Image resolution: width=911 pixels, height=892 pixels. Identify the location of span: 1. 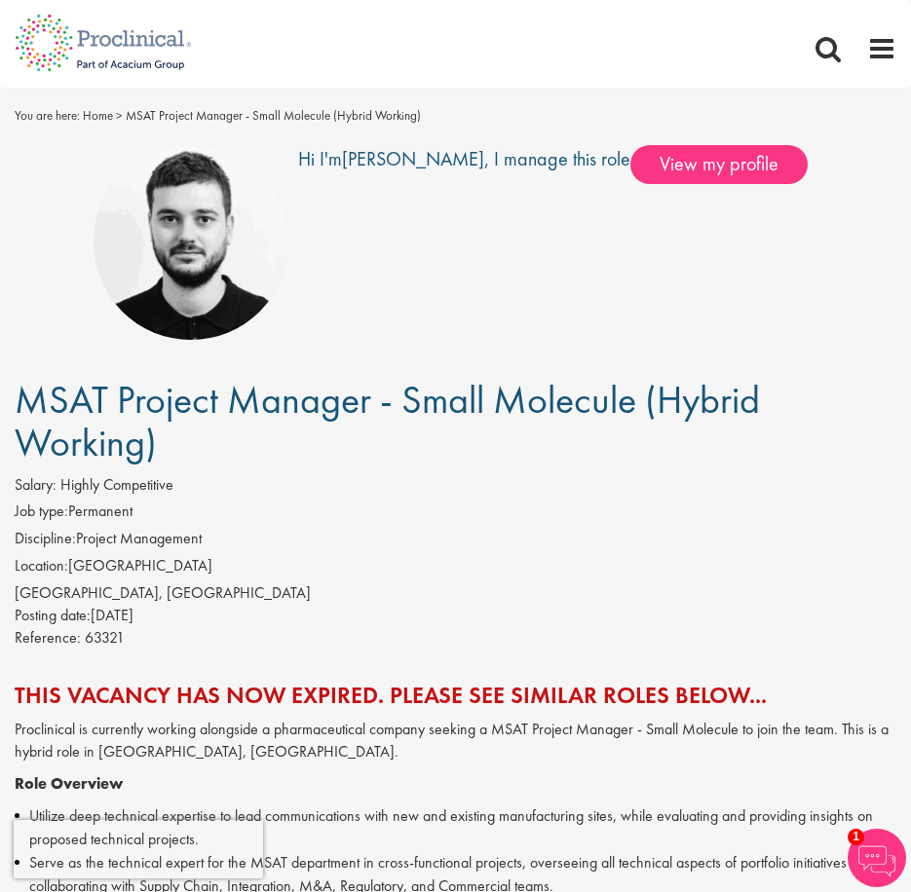
(855, 837).